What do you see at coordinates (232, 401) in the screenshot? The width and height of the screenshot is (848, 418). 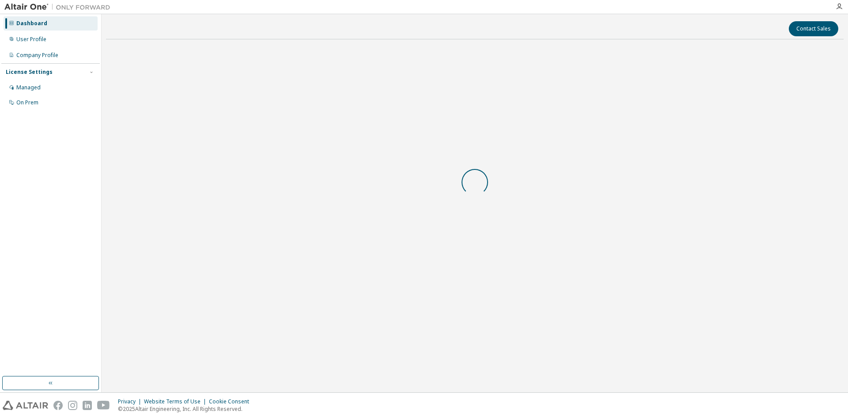 I see `div: Cookie Consent` at bounding box center [232, 401].